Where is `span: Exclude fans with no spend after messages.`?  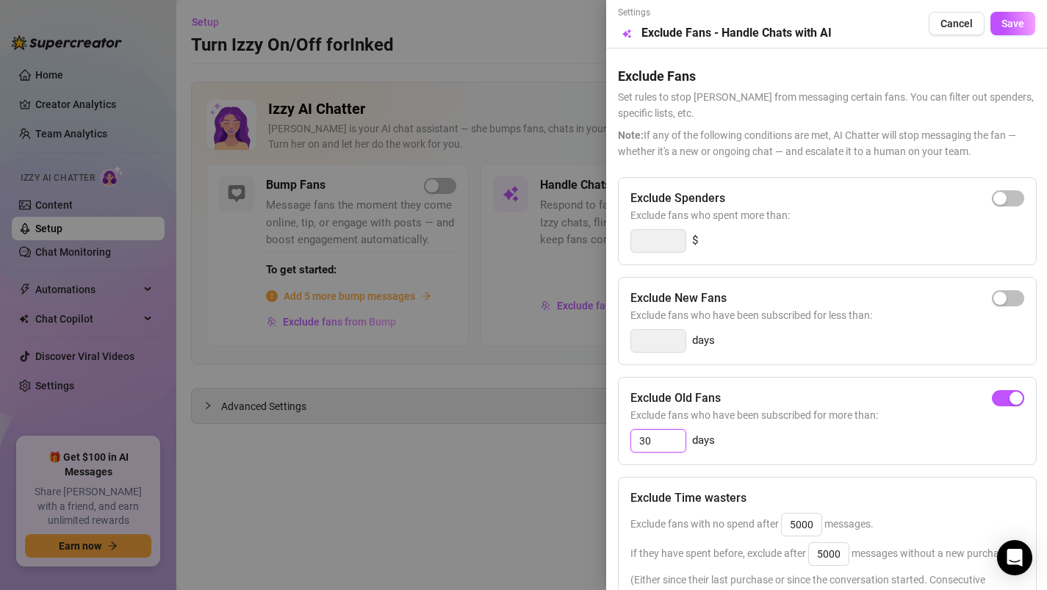
span: Exclude fans with no spend after messages. is located at coordinates (752, 524).